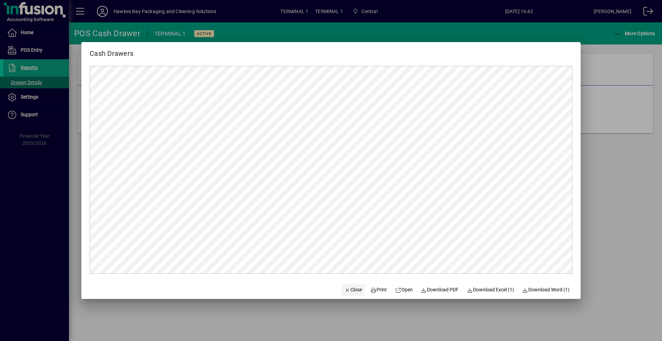 The image size is (662, 341). Describe the element at coordinates (440, 290) in the screenshot. I see `span: Download PDF` at that location.